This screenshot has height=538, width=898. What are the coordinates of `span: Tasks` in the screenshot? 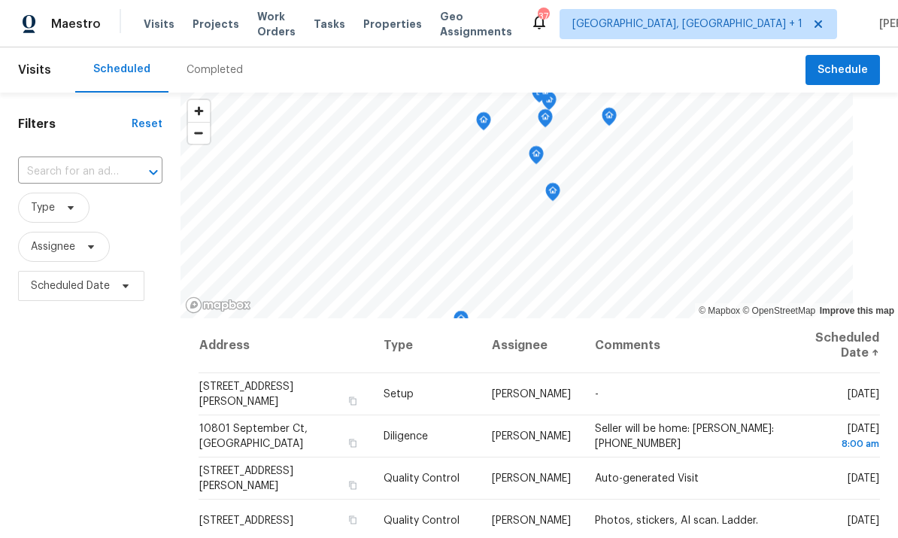 It's located at (329, 24).